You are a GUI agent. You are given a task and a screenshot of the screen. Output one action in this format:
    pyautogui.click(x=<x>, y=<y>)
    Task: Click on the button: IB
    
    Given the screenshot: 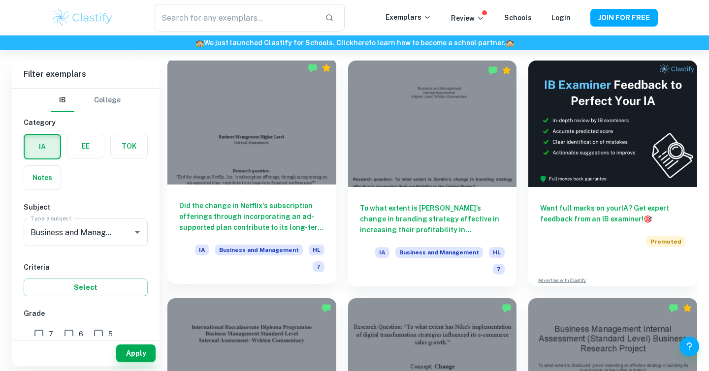 What is the action you would take?
    pyautogui.click(x=63, y=100)
    